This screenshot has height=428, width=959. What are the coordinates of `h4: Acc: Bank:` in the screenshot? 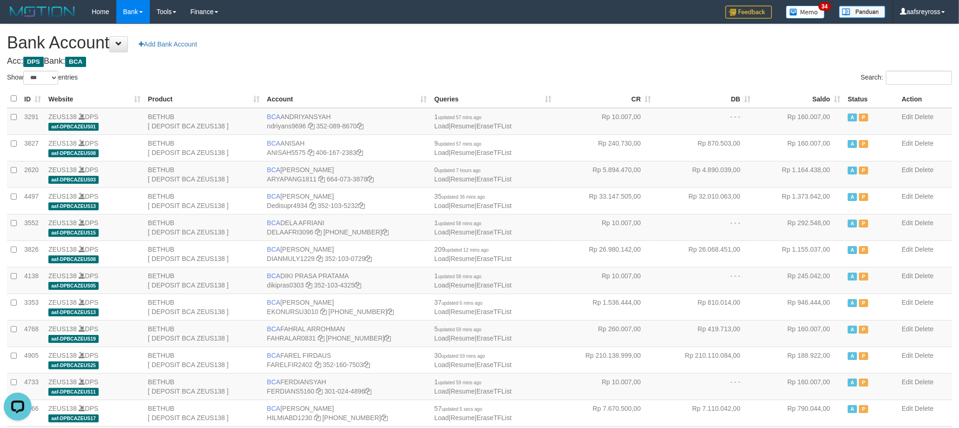 It's located at (479, 61).